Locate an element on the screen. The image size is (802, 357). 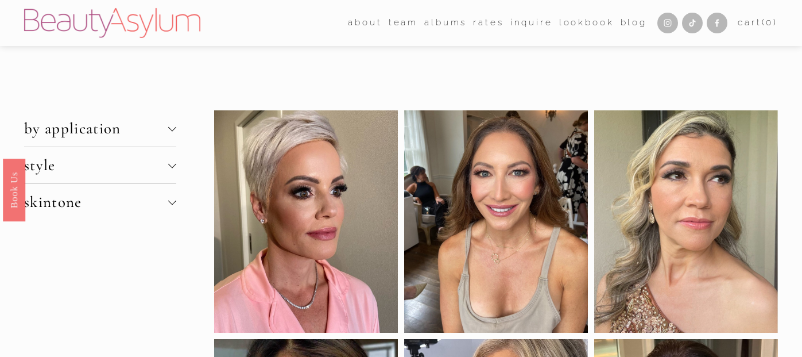
span: team is located at coordinates (403, 23).